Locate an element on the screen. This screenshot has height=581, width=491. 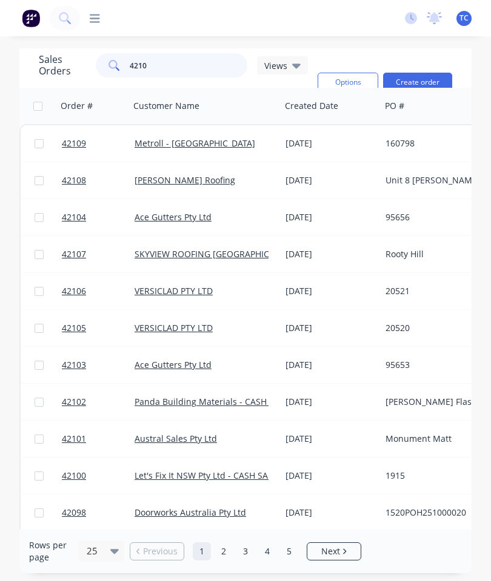
a: Page 5 is located at coordinates (289, 552).